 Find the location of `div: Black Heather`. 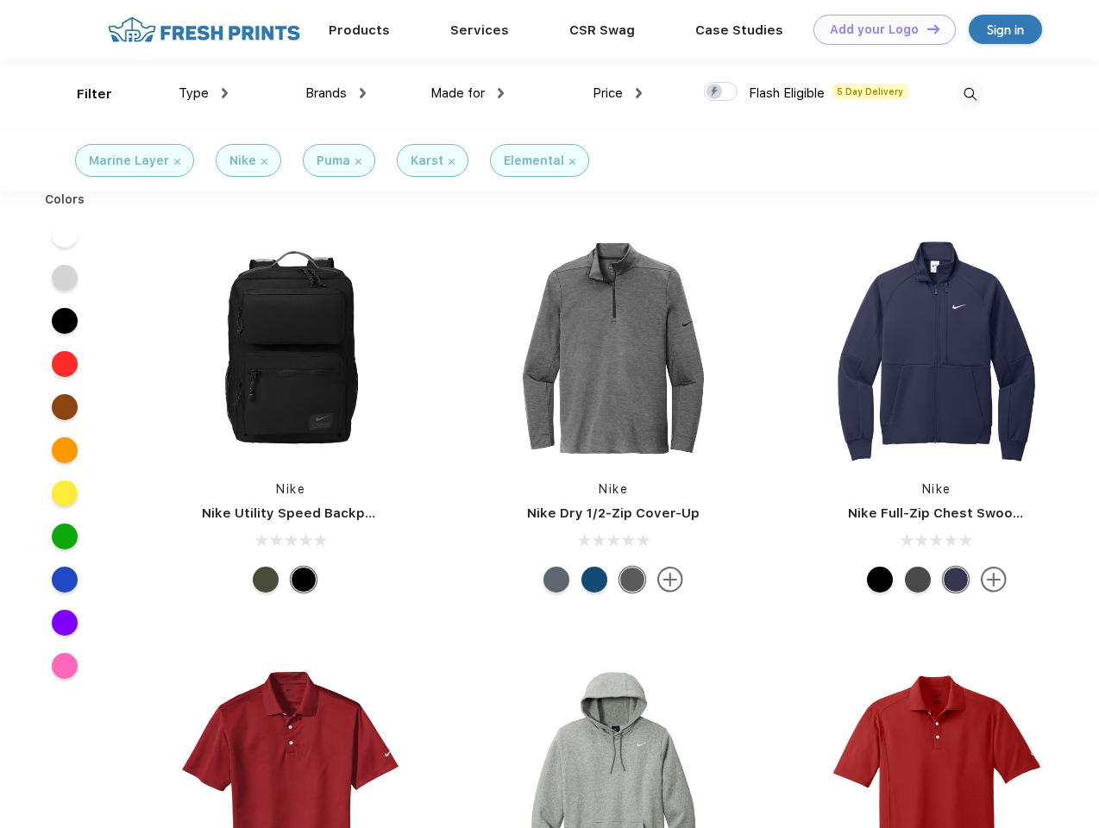

div: Black Heather is located at coordinates (632, 580).